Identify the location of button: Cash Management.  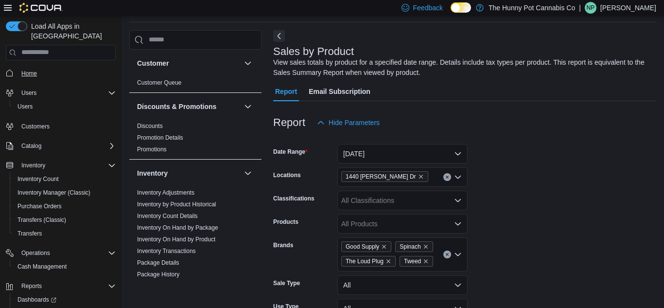
(65, 266).